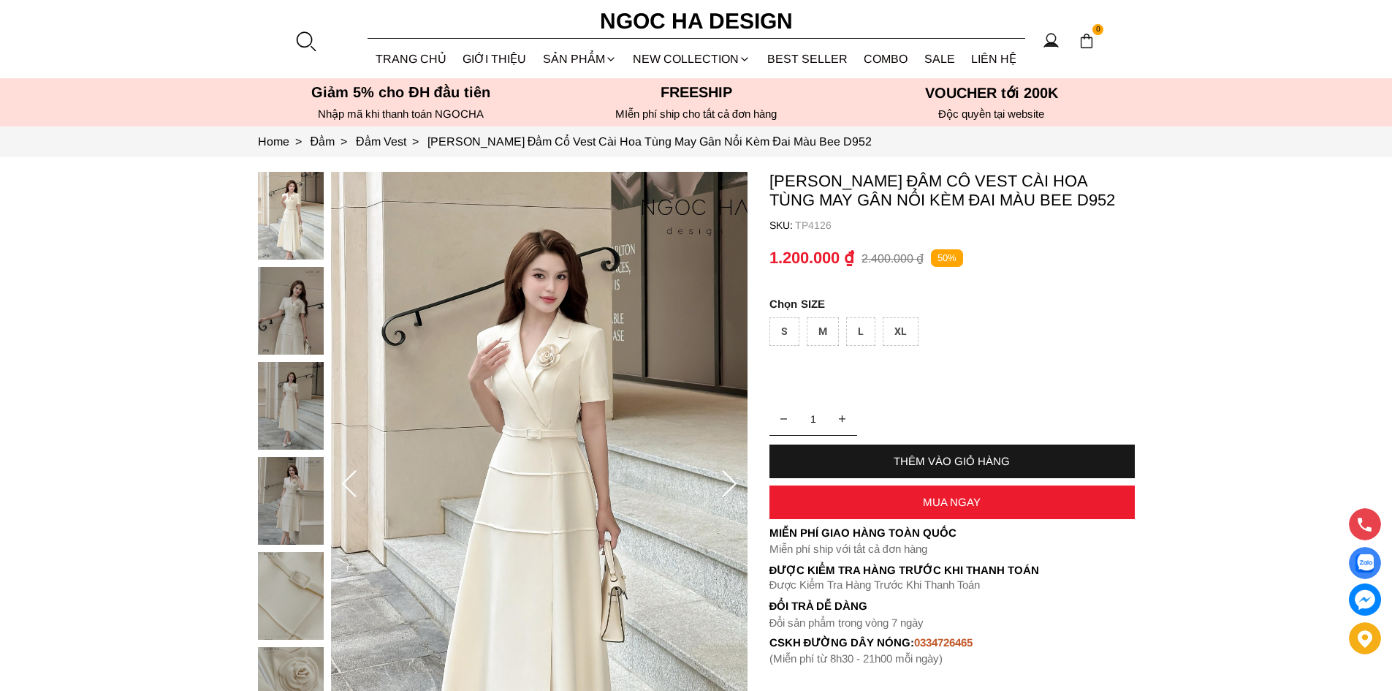 This screenshot has width=1392, height=691. I want to click on img: img-CART-ICON-ksit0nf1, so click(1087, 41).